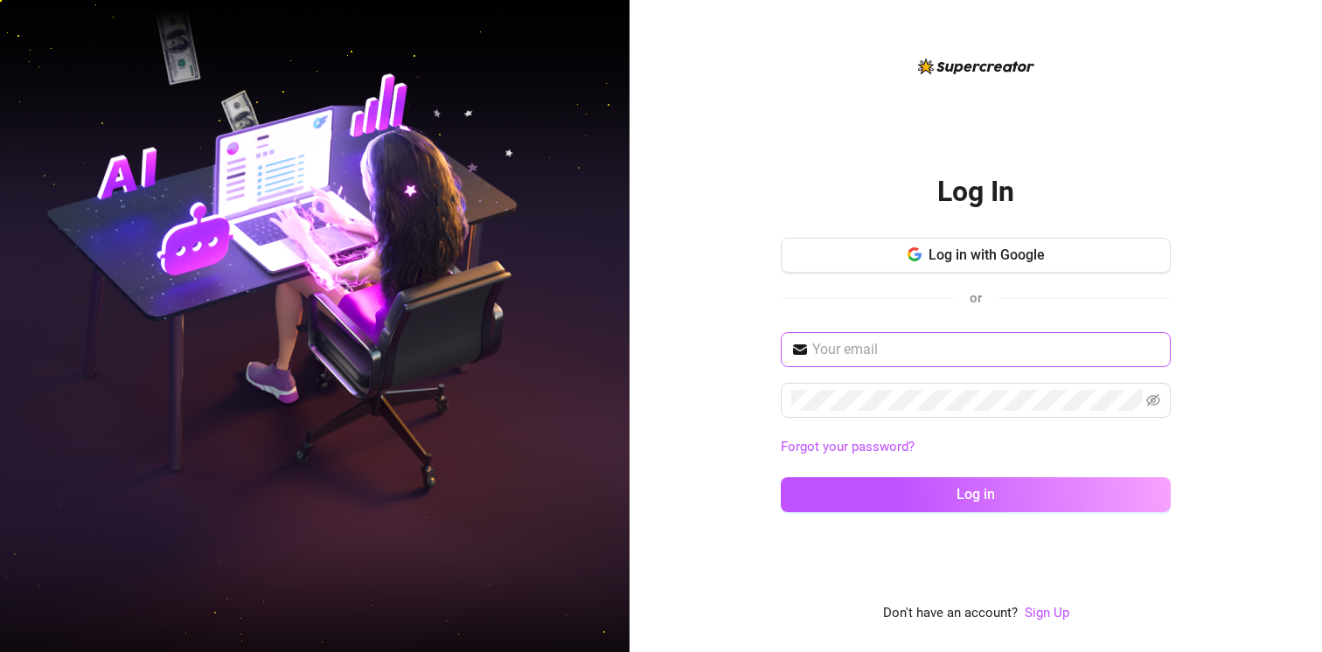 The height and width of the screenshot is (652, 1322). What do you see at coordinates (976, 495) in the screenshot?
I see `button: Log in` at bounding box center [976, 495].